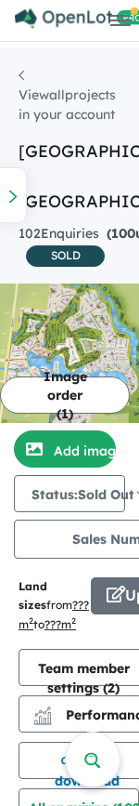  I want to click on a: Viewallprojects in your account, so click(67, 95).